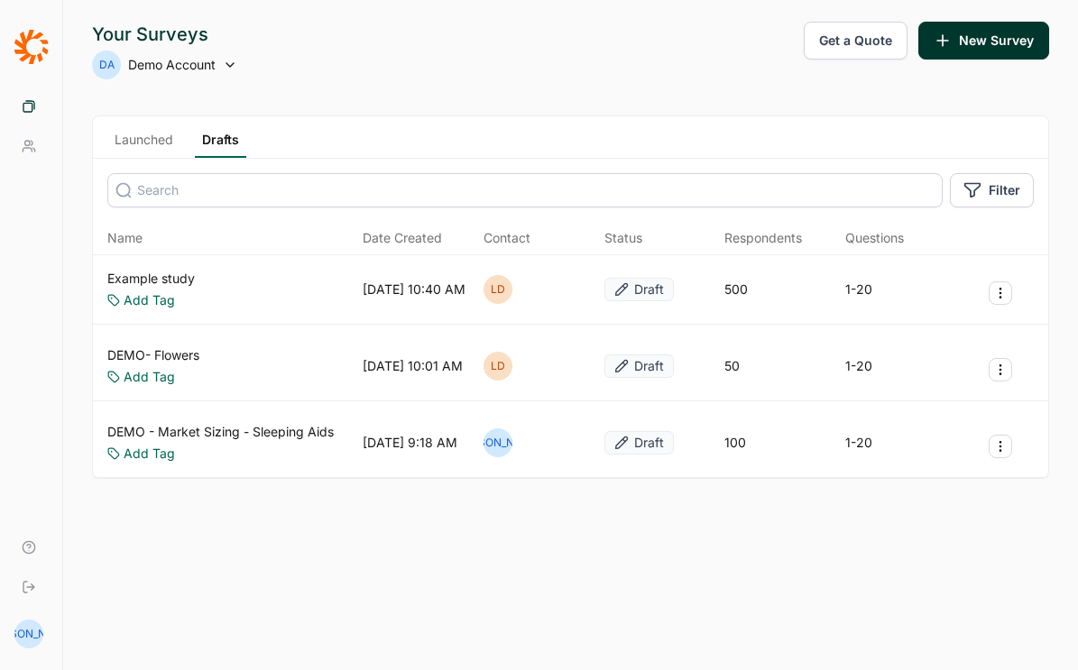 This screenshot has width=1078, height=670. I want to click on button: New Survey, so click(983, 41).